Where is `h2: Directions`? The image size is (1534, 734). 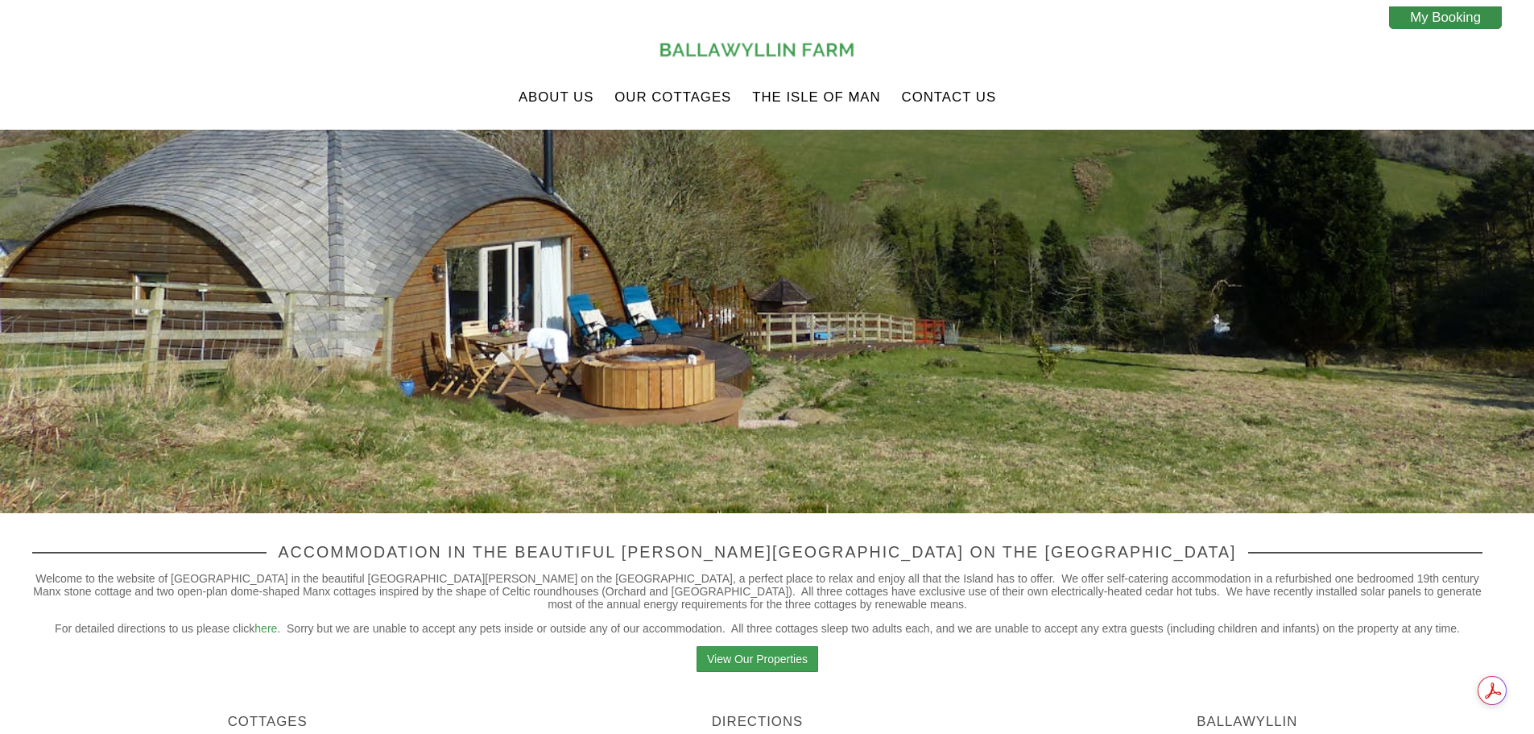 h2: Directions is located at coordinates (757, 722).